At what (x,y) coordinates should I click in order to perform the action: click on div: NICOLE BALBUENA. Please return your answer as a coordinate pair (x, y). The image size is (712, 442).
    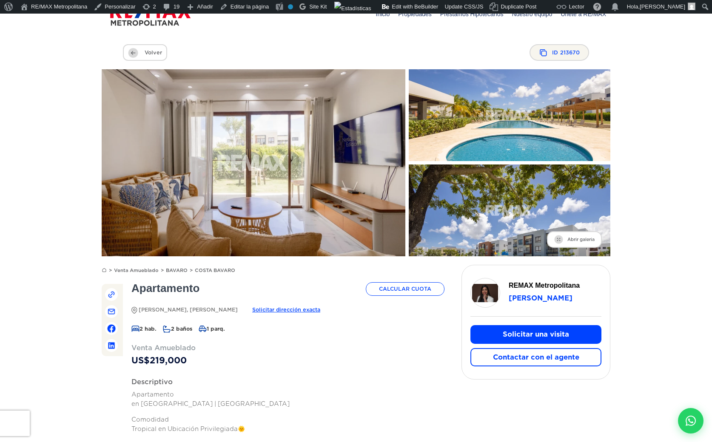
    Looking at the image, I should click on (485, 293).